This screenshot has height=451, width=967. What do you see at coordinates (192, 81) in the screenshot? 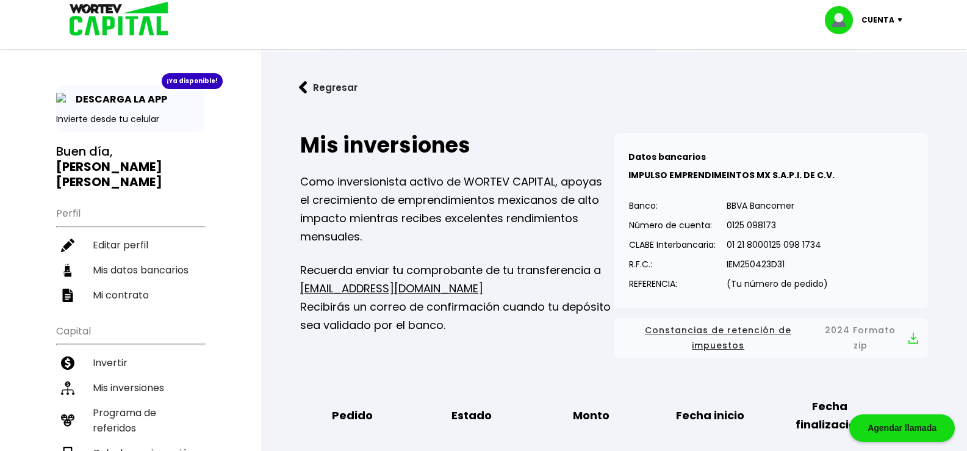
I see `div: ¡Ya disponible!` at bounding box center [192, 81].